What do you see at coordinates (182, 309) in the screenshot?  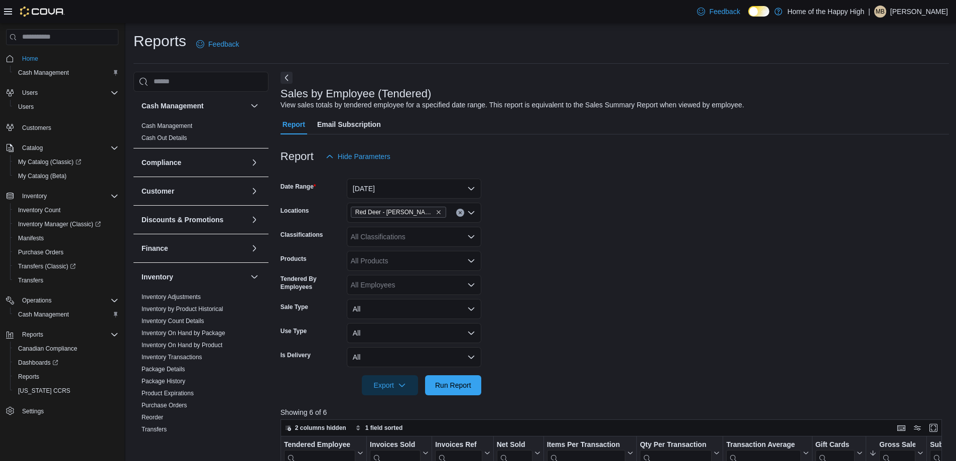 I see `span: Inventory by Product Historical` at bounding box center [182, 309].